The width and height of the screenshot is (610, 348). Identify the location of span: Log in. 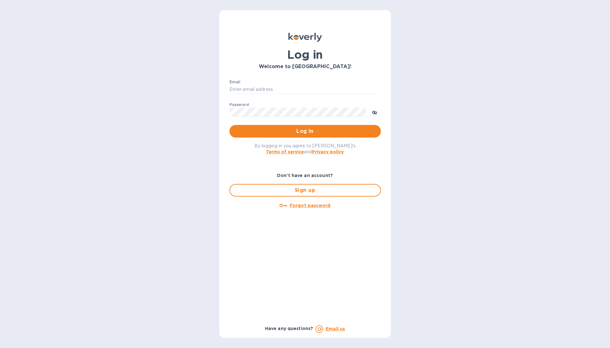
(305, 131).